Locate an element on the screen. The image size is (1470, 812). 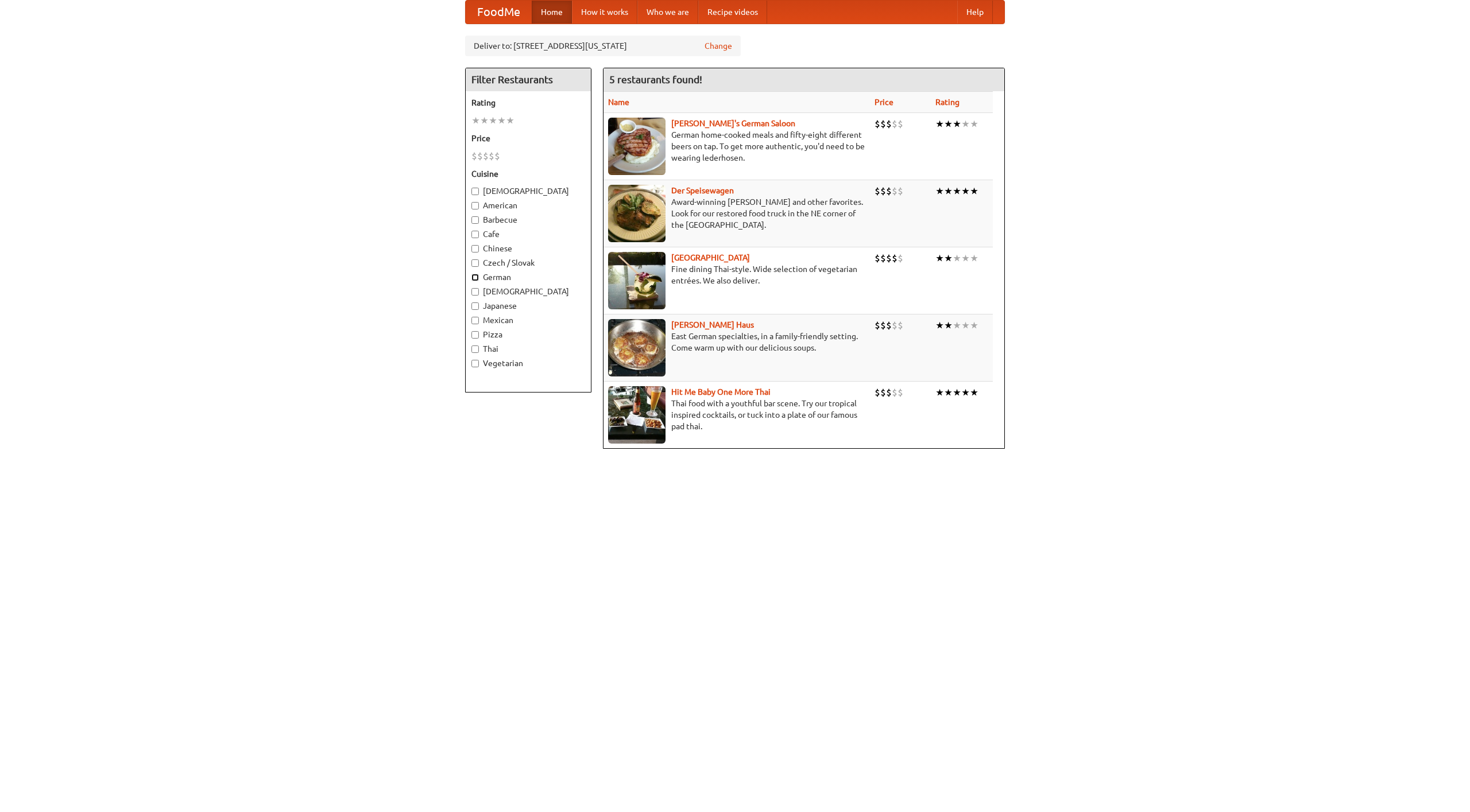
img: satay.jpg is located at coordinates (637, 281).